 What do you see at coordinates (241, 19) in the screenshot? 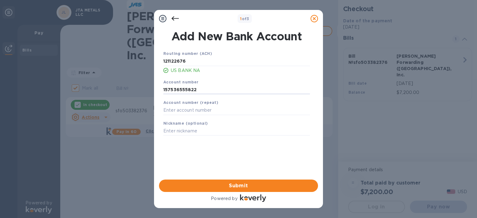
I see `span: 1` at bounding box center [241, 19].